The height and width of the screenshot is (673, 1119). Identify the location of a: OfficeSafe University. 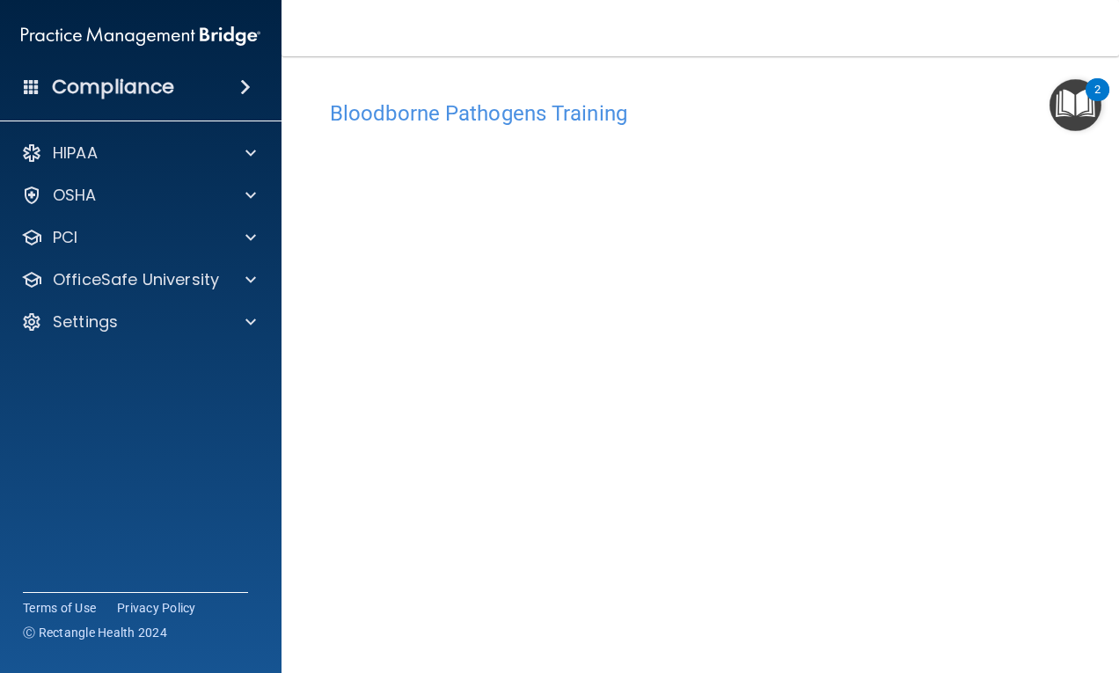
(138, 280).